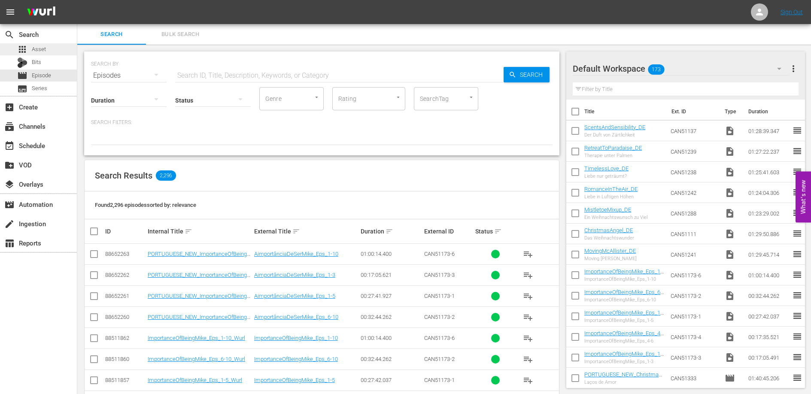 This screenshot has height=394, width=811. I want to click on img: ans4CAIJ8jUAAAAAAAAAAAAAAAAAAAAAAAAgQb4GAAAAAAAAAAAAAAAAAAAAAAAAJMjXAAAAAAAAAAAAAAAAAAAAAAAAgAT5G..., so click(41, 12).